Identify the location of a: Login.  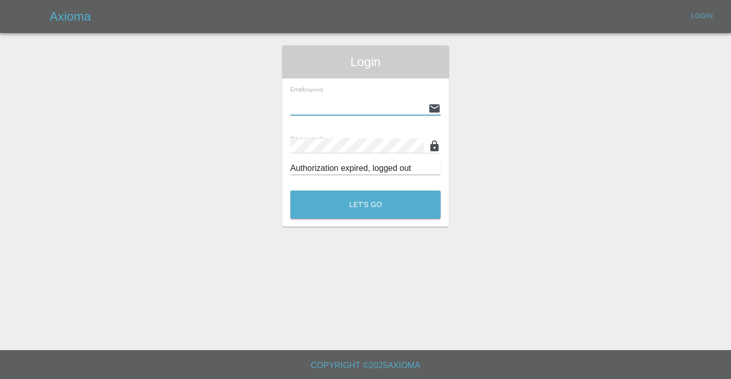
(702, 16).